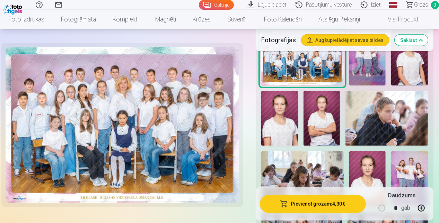  I want to click on a: Visi produkti, so click(398, 19).